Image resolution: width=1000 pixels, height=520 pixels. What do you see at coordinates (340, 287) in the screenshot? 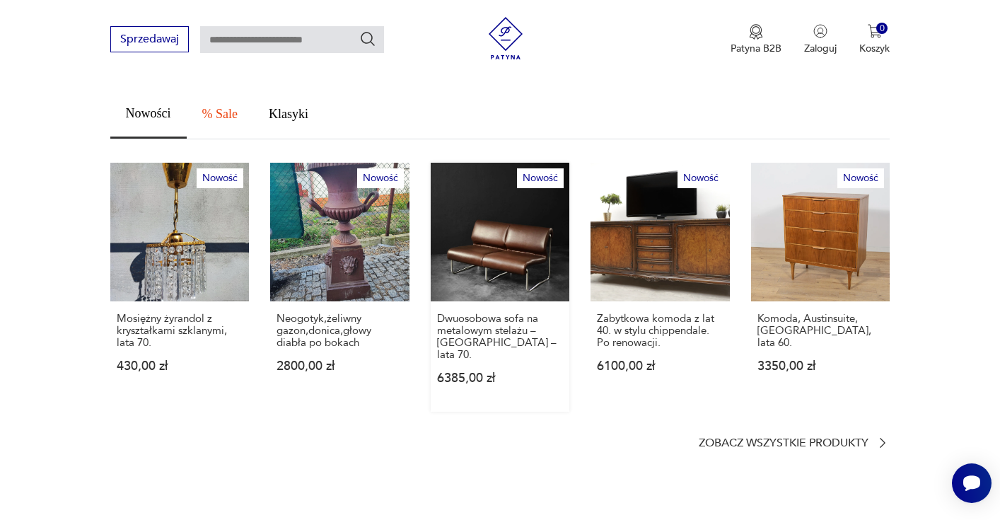
I see `a: NowośćNeogotyk,żeliwny gazon,donica,głowy diabła po bokachNeogotyk,żeliwny gazon,donica,głowy dia...` at bounding box center [340, 287].